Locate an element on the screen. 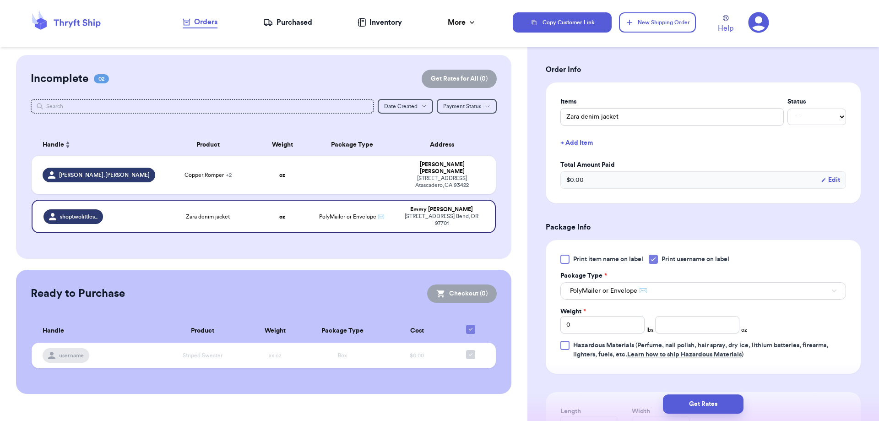 This screenshot has width=879, height=421. label: Total Amount Paid is located at coordinates (703, 165).